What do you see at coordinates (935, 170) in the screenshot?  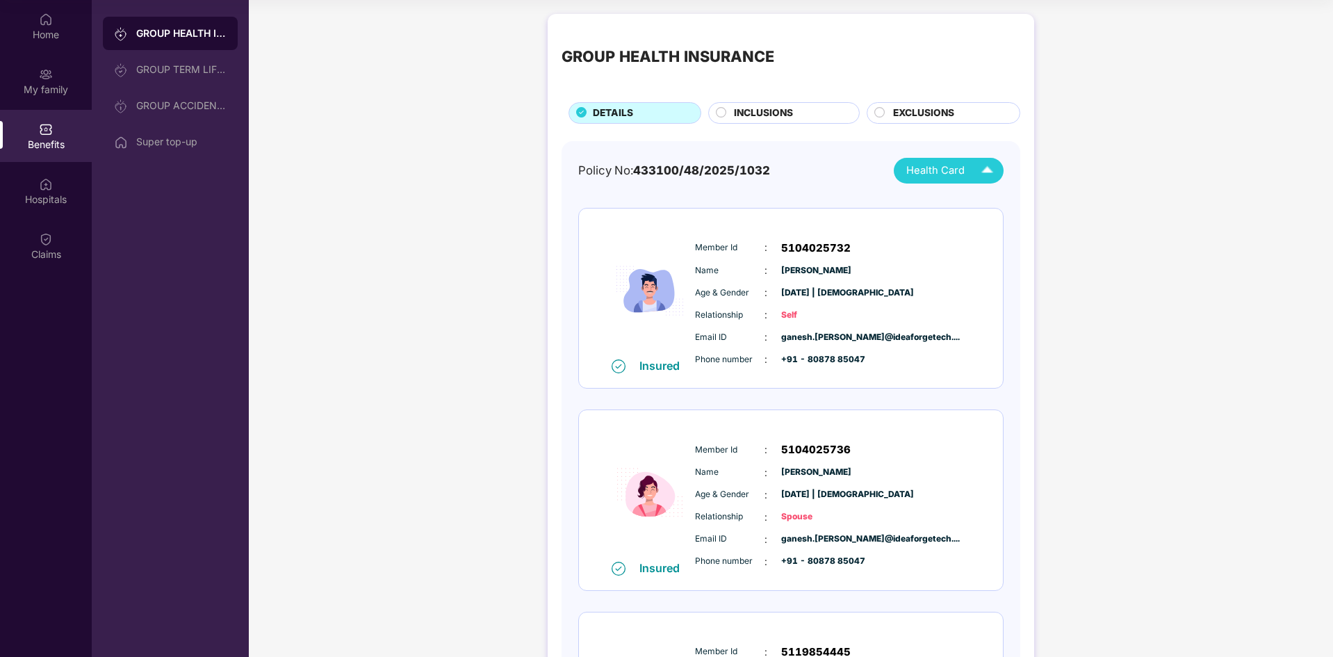 I see `span: Health Card` at bounding box center [935, 170].